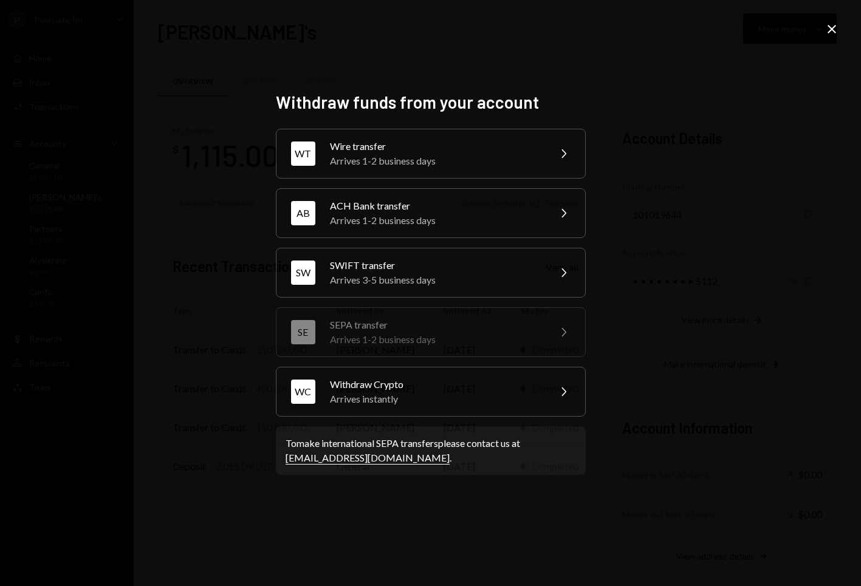 Image resolution: width=861 pixels, height=586 pixels. I want to click on div: SE, so click(303, 332).